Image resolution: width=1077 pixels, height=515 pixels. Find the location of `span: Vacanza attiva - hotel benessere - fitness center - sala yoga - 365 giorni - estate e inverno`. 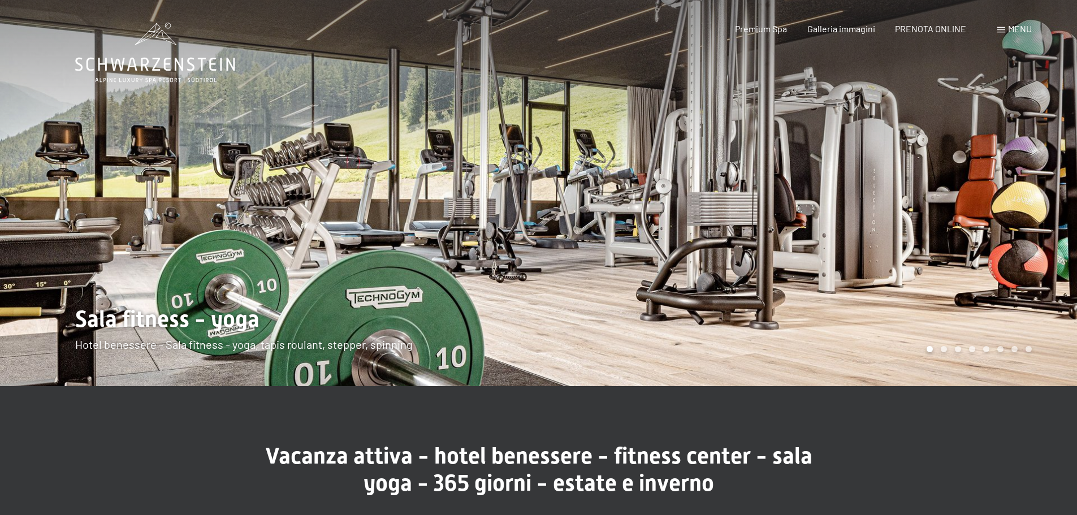

span: Vacanza attiva - hotel benessere - fitness center - sala yoga - 365 giorni - estate e inverno is located at coordinates (539, 469).